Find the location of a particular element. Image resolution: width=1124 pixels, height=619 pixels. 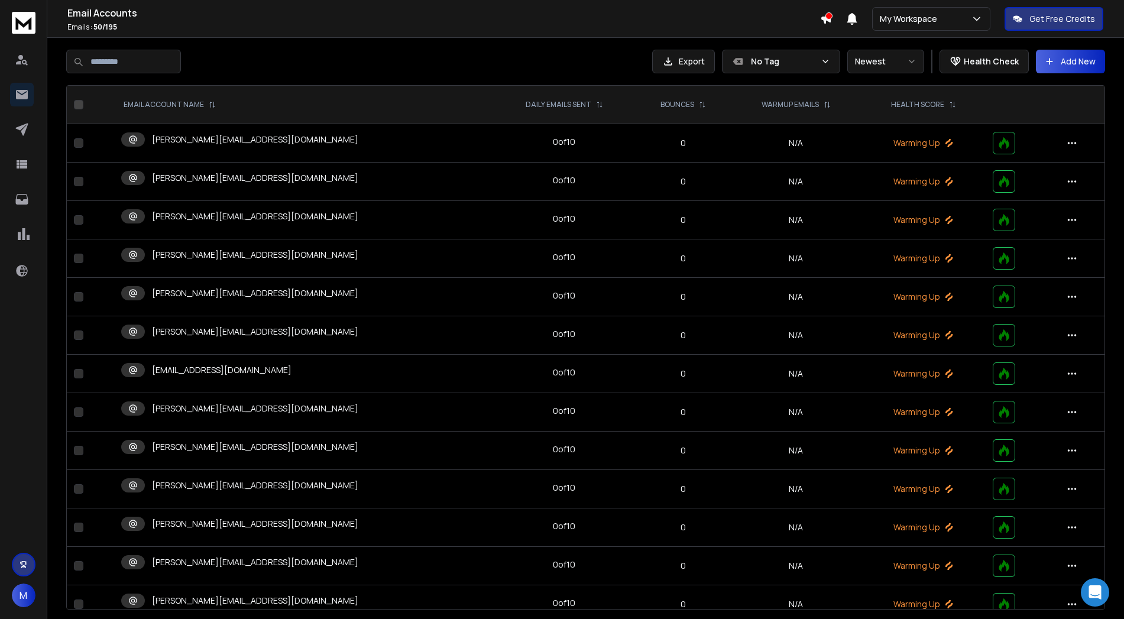

button: M is located at coordinates (24, 595).